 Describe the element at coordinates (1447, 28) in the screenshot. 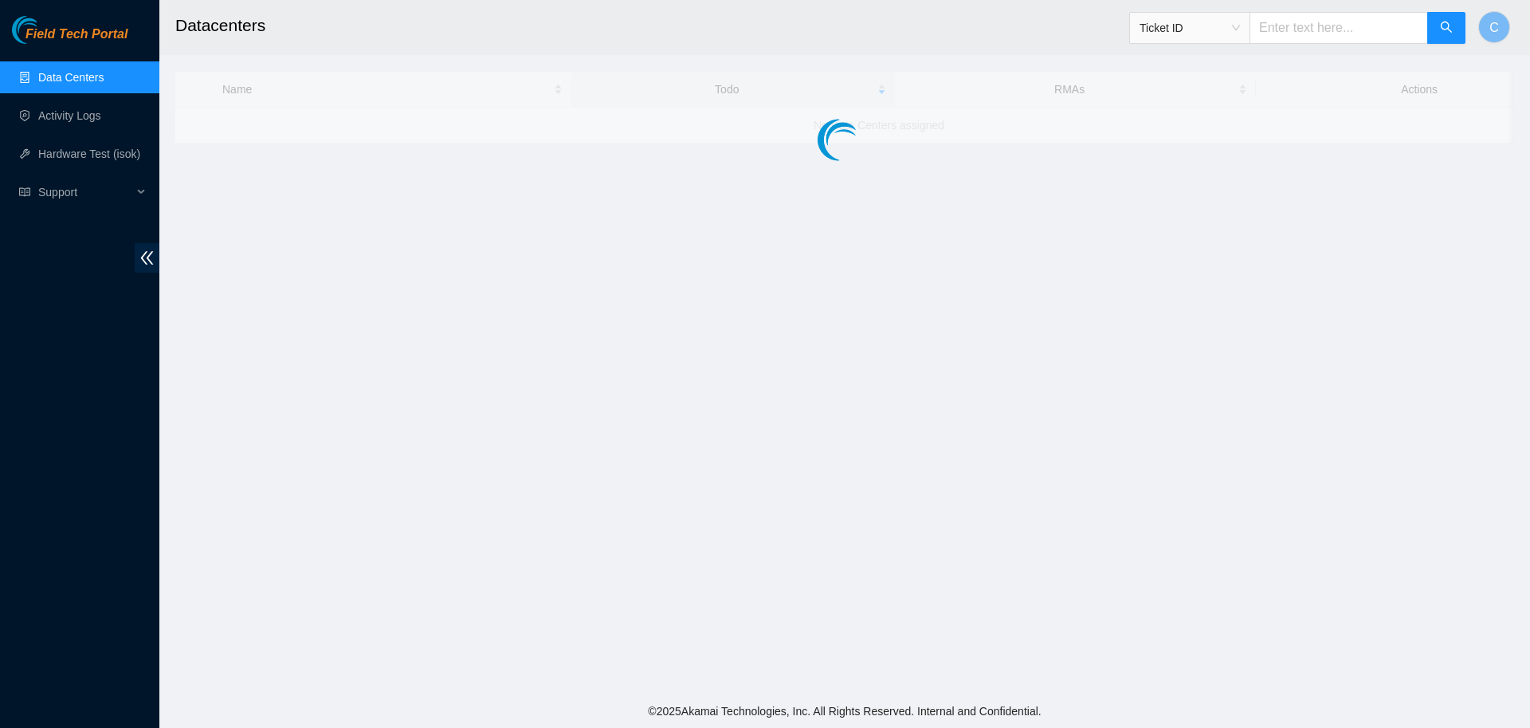

I see `button: search` at that location.